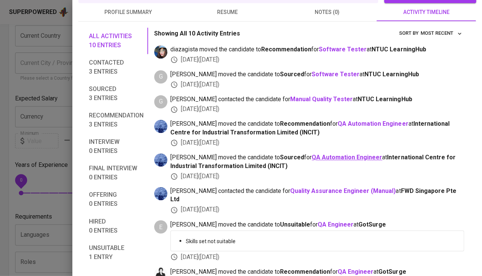 This screenshot has height=276, width=482. Describe the element at coordinates (327, 12) in the screenshot. I see `span: notes (0)` at that location.